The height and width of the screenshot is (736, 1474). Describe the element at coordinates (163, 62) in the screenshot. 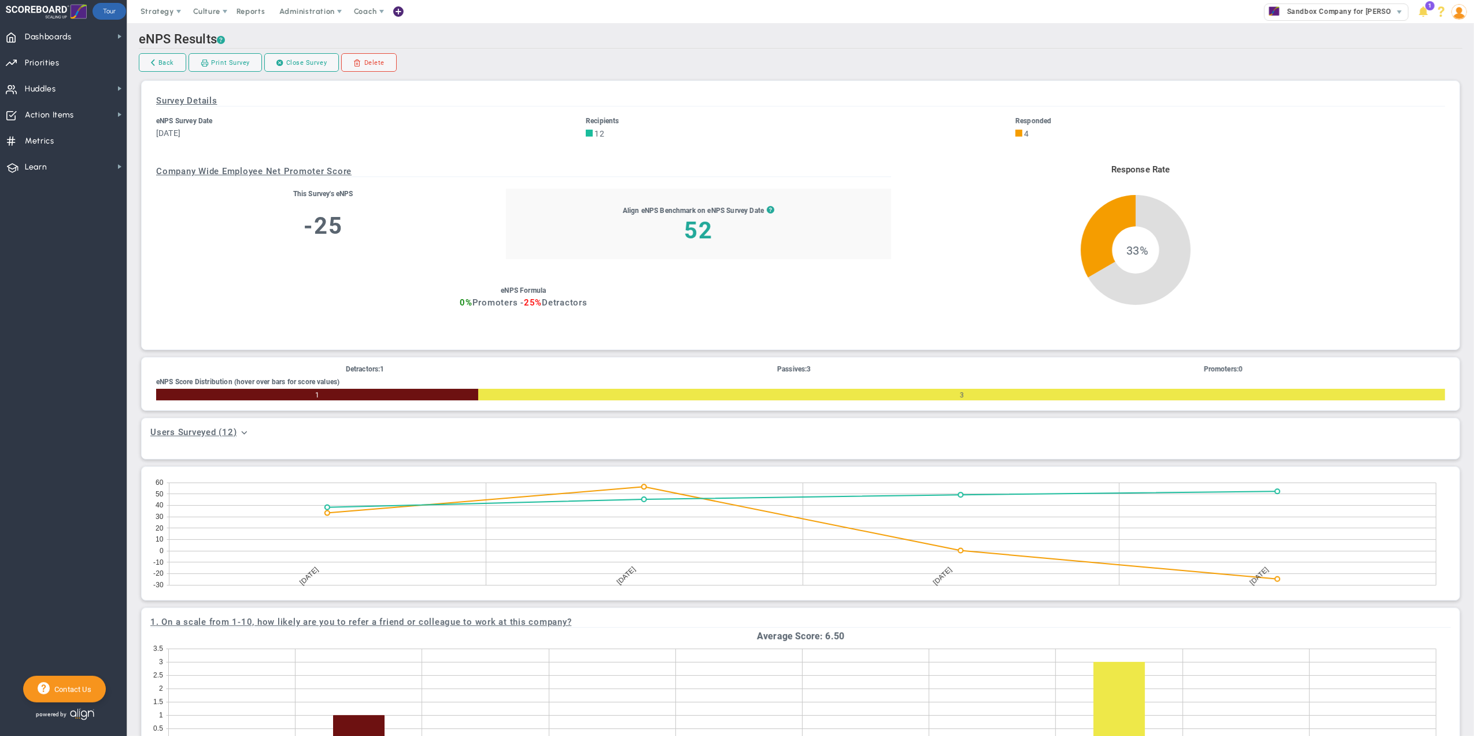

I see `a: Back` at that location.